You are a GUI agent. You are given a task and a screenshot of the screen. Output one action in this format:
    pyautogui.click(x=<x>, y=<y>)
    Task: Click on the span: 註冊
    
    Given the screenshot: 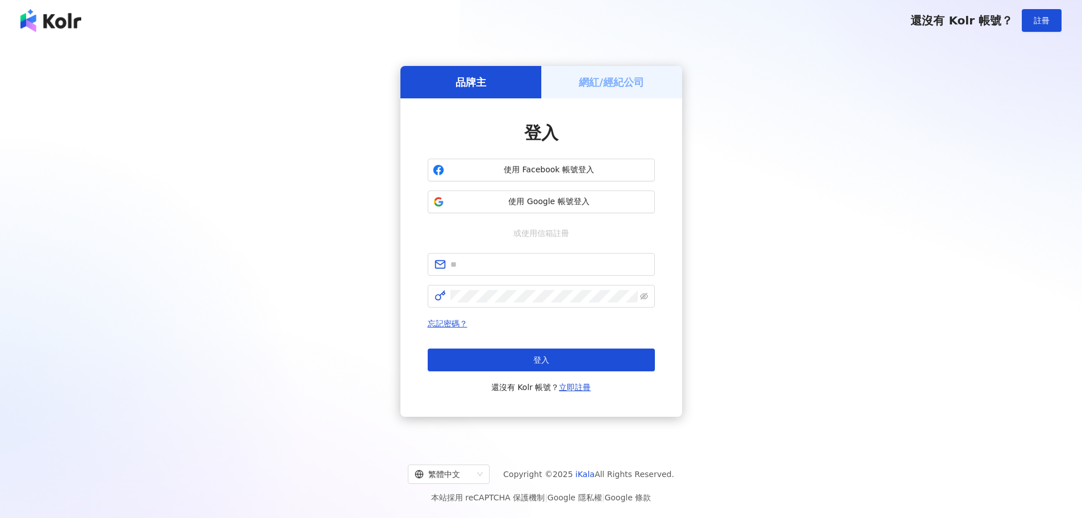 What is the action you would take?
    pyautogui.click(x=1042, y=20)
    